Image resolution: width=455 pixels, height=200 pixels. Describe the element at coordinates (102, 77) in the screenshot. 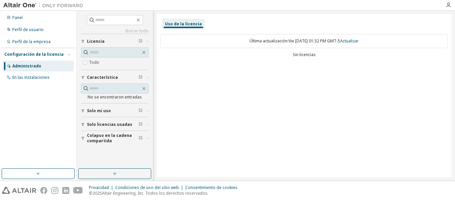

I see `font: Característica` at that location.